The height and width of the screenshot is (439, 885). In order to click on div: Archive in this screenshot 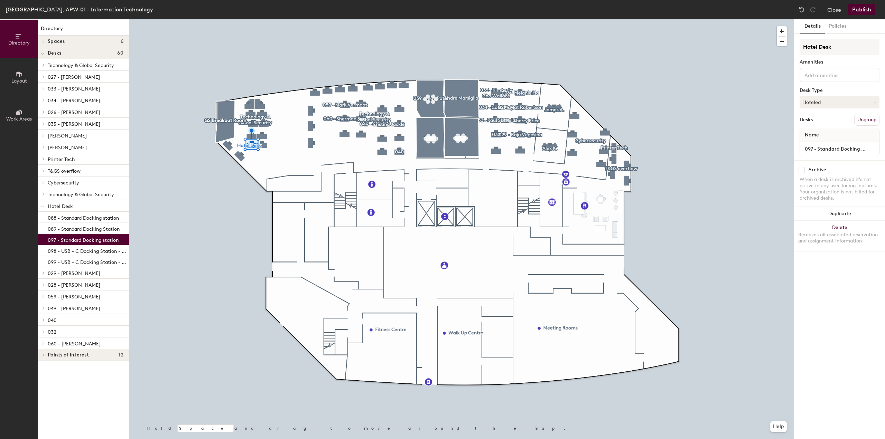, I will do `click(817, 170)`.